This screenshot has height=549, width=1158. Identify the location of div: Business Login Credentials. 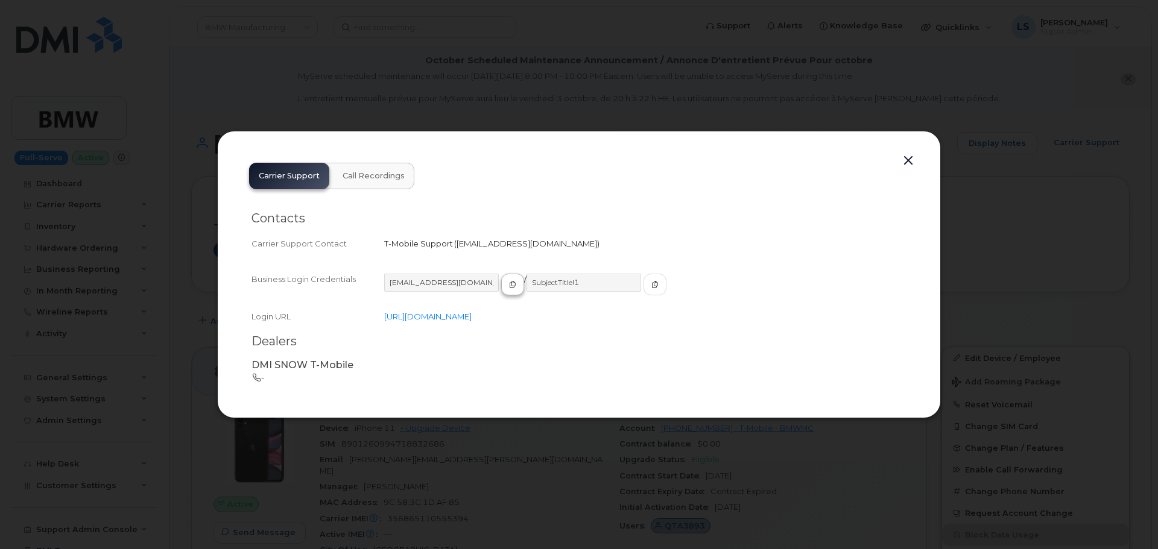
(318, 290).